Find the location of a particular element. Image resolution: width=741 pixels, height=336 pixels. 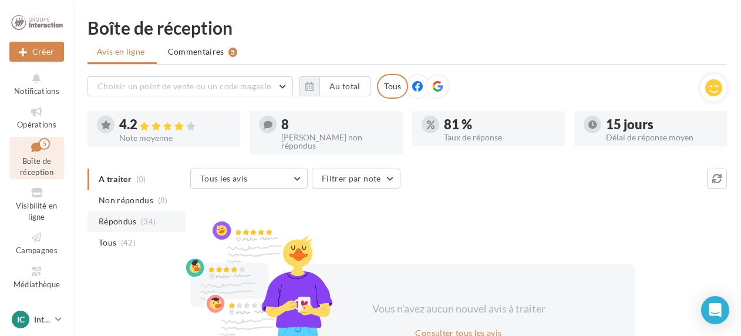

span: Tous les avis is located at coordinates (224, 178).